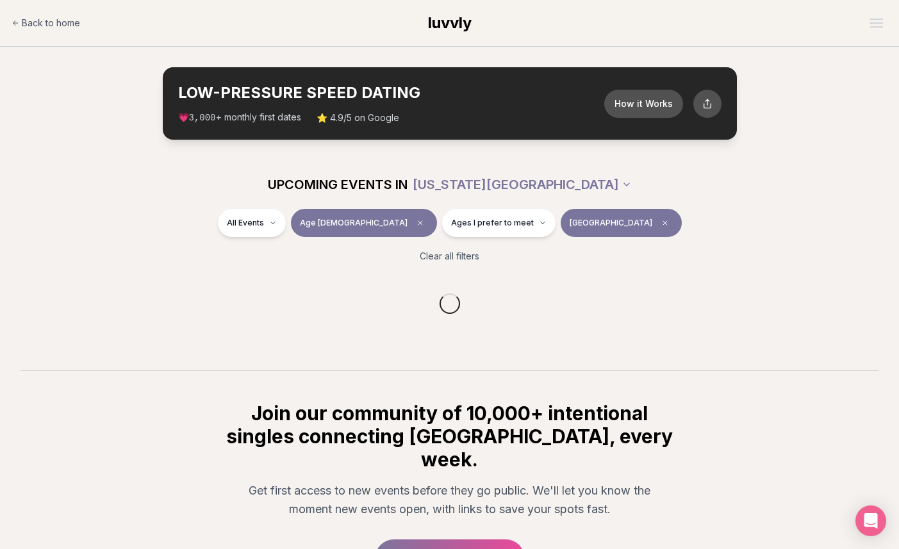 The height and width of the screenshot is (549, 899). What do you see at coordinates (240, 117) in the screenshot?
I see `span: 💗 + monthly first dates` at bounding box center [240, 117].